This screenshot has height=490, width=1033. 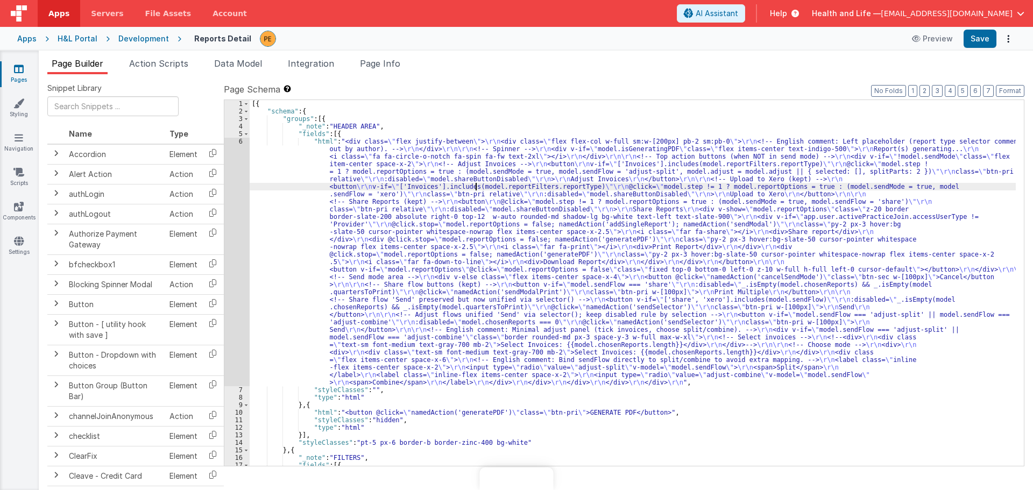 What do you see at coordinates (77, 63) in the screenshot?
I see `span: Page Builder` at bounding box center [77, 63].